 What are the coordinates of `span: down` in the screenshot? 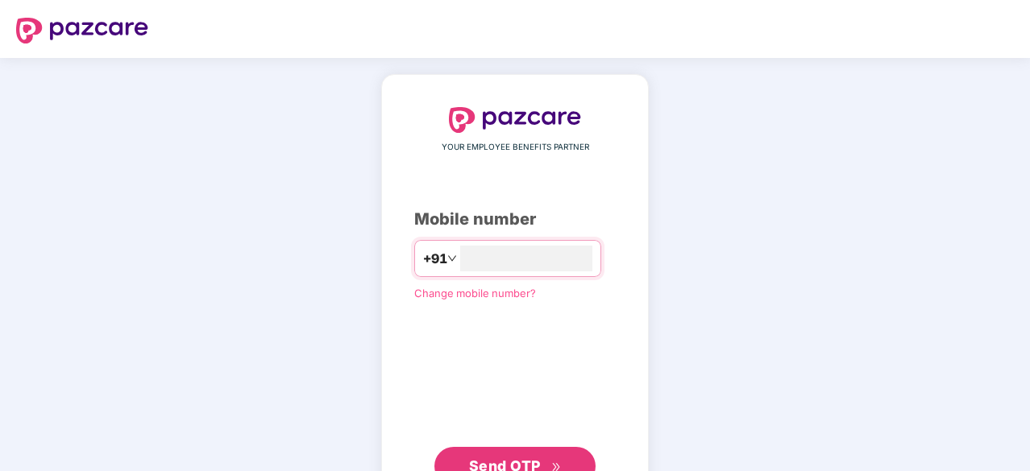 It's located at (452, 259).